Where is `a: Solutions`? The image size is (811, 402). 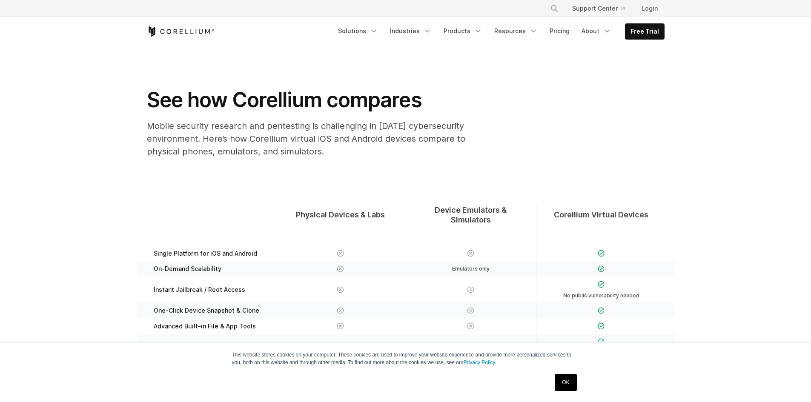 a: Solutions is located at coordinates (358, 31).